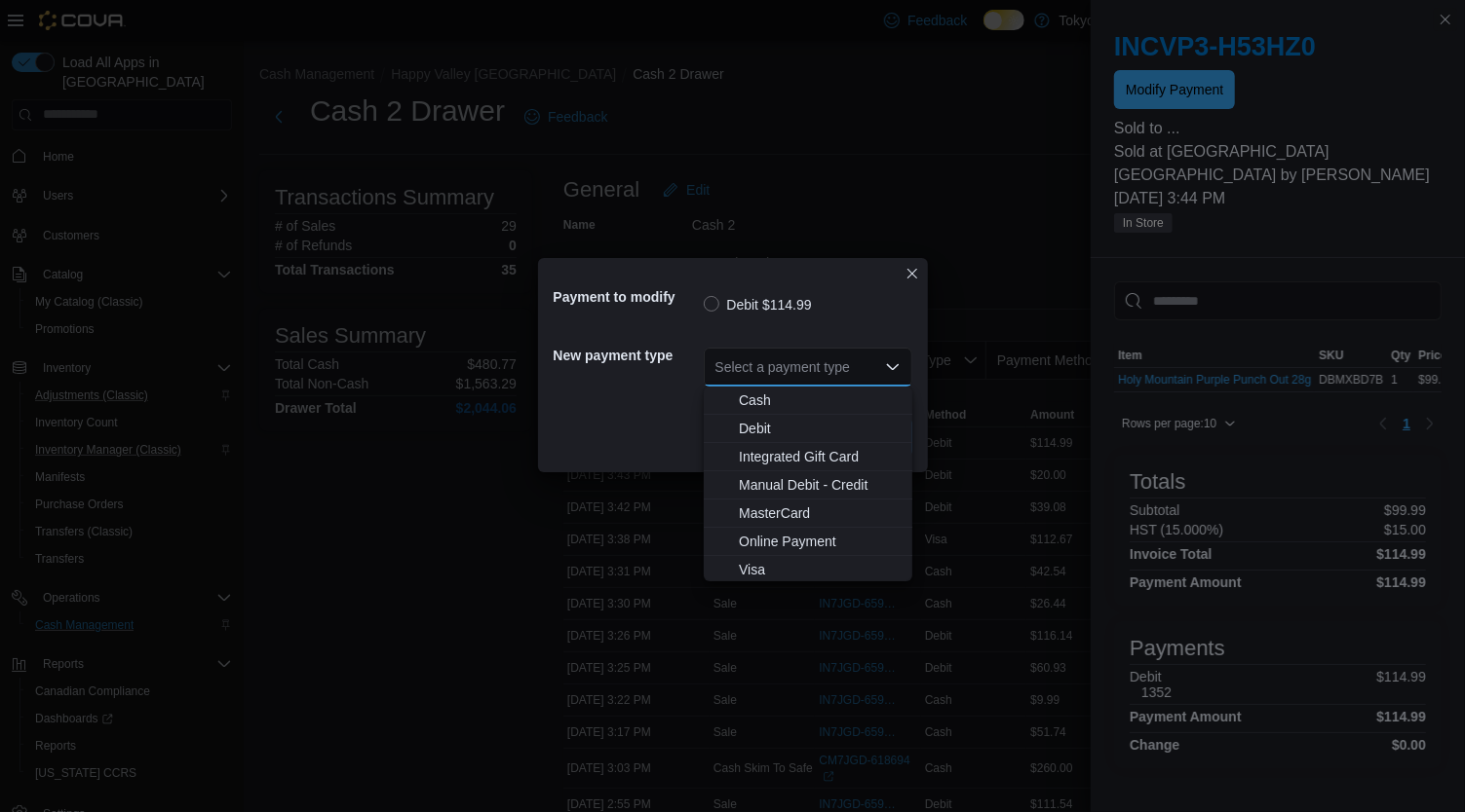 The width and height of the screenshot is (1465, 812). What do you see at coordinates (819, 457) in the screenshot?
I see `span: Integrated Gift Card` at bounding box center [819, 457].